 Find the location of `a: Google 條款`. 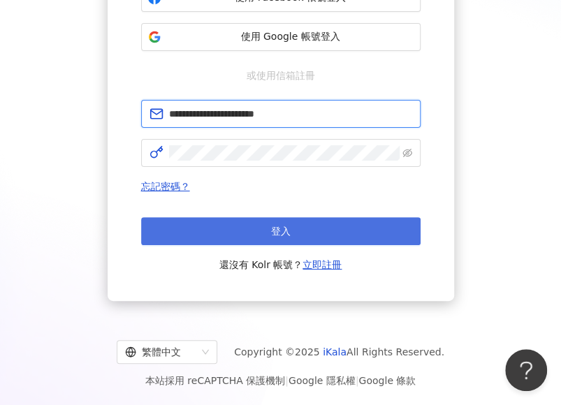

a: Google 條款 is located at coordinates (387, 381).